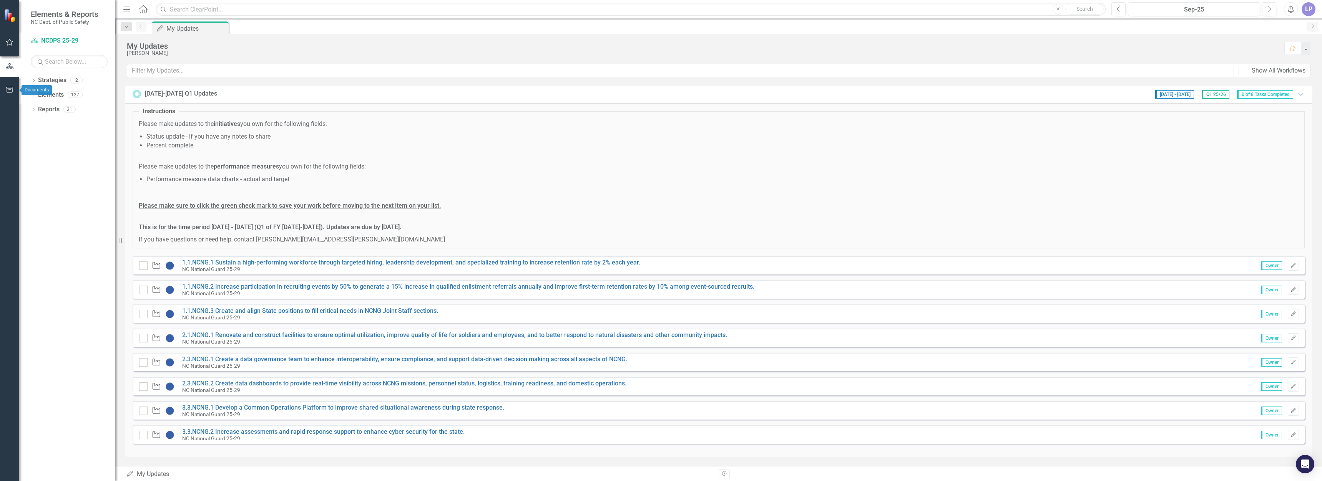 Image resolution: width=1322 pixels, height=481 pixels. What do you see at coordinates (343, 408) in the screenshot?
I see `a: 3.3.NCNG.1 Develop a Common Operations Platform to improve shared situational awareness during st...` at bounding box center [343, 408].